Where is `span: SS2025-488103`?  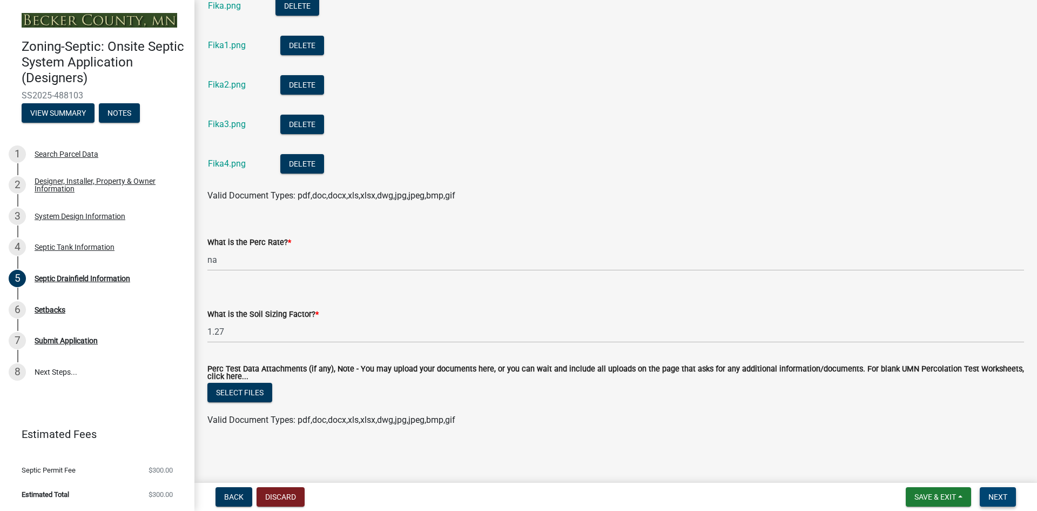
span: SS2025-488103 is located at coordinates (97, 95).